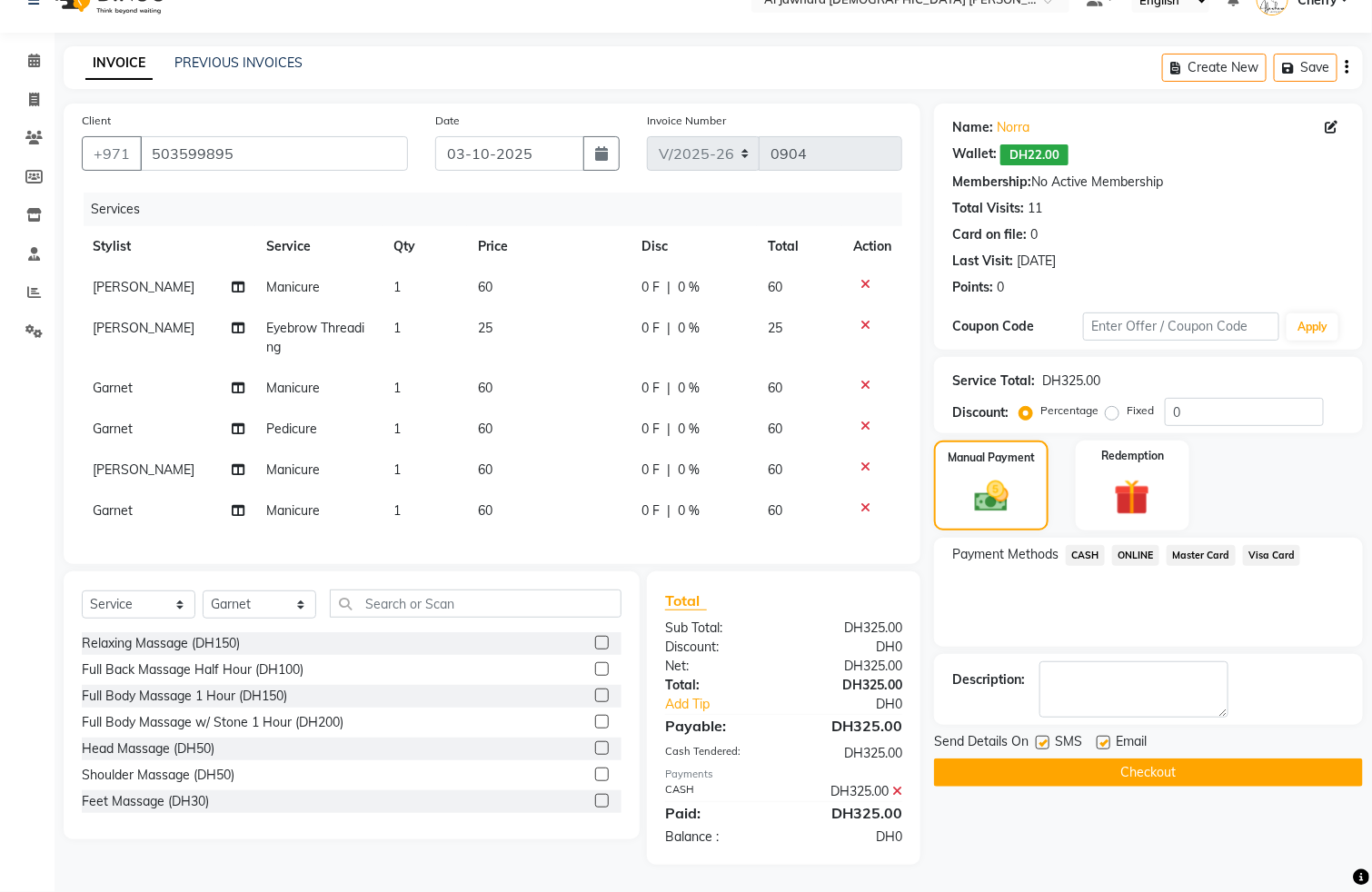 This screenshot has height=892, width=1372. I want to click on span: Payment Methods, so click(1005, 555).